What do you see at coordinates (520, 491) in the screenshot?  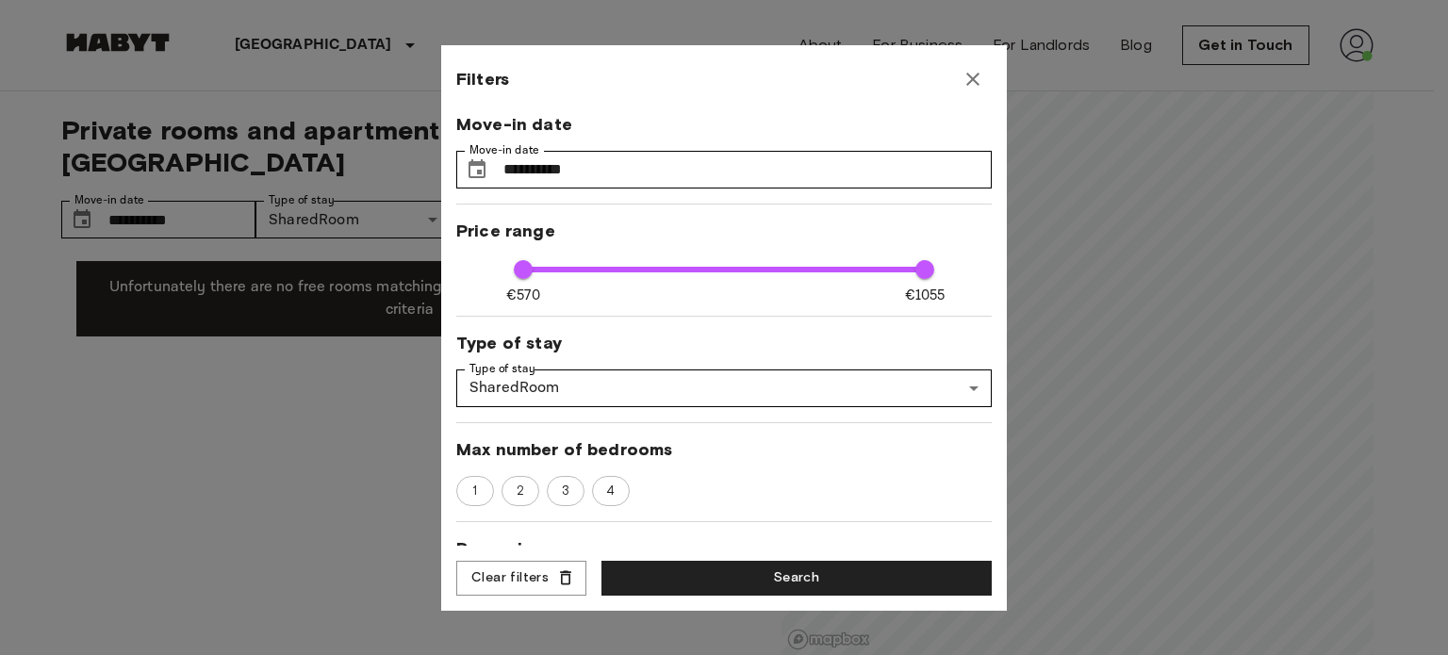 I see `div: 2` at bounding box center [520, 491].